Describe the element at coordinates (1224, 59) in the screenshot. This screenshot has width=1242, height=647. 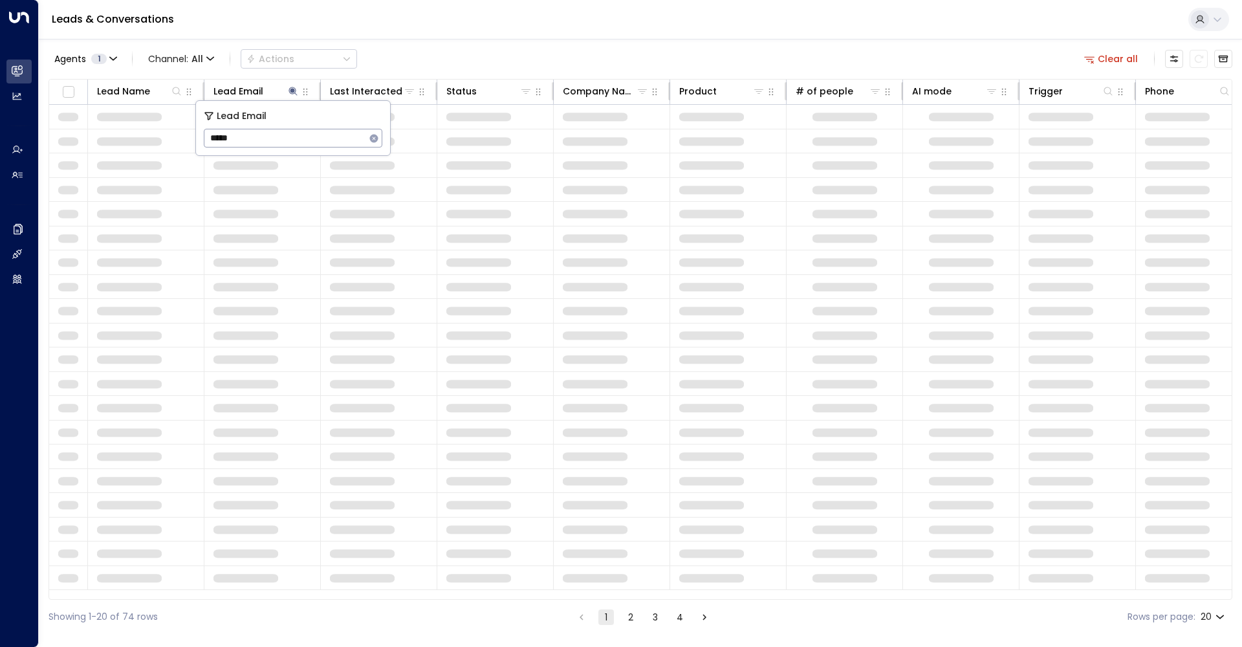
I see `button: Archived Leads` at that location.